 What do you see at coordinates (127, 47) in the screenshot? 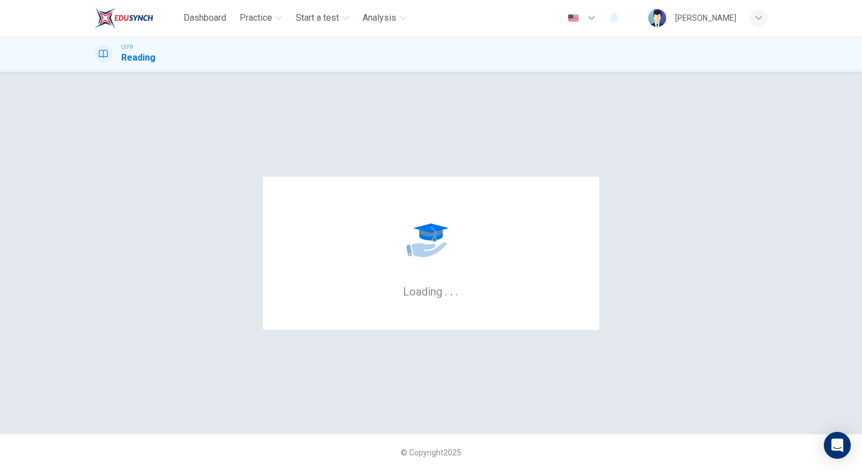
I see `span: CEFR` at bounding box center [127, 47].